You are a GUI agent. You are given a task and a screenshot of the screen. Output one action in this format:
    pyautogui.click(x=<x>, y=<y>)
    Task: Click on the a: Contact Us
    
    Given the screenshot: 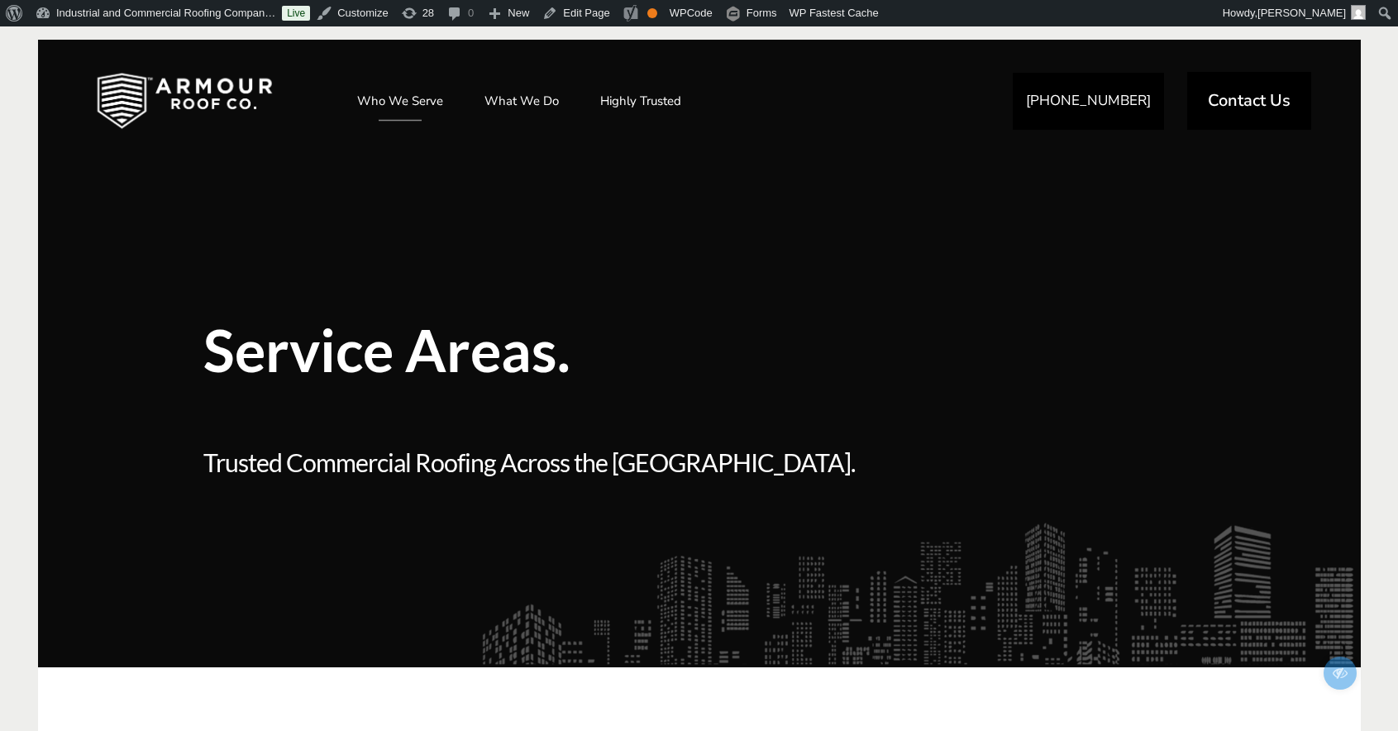 What is the action you would take?
    pyautogui.click(x=1249, y=101)
    